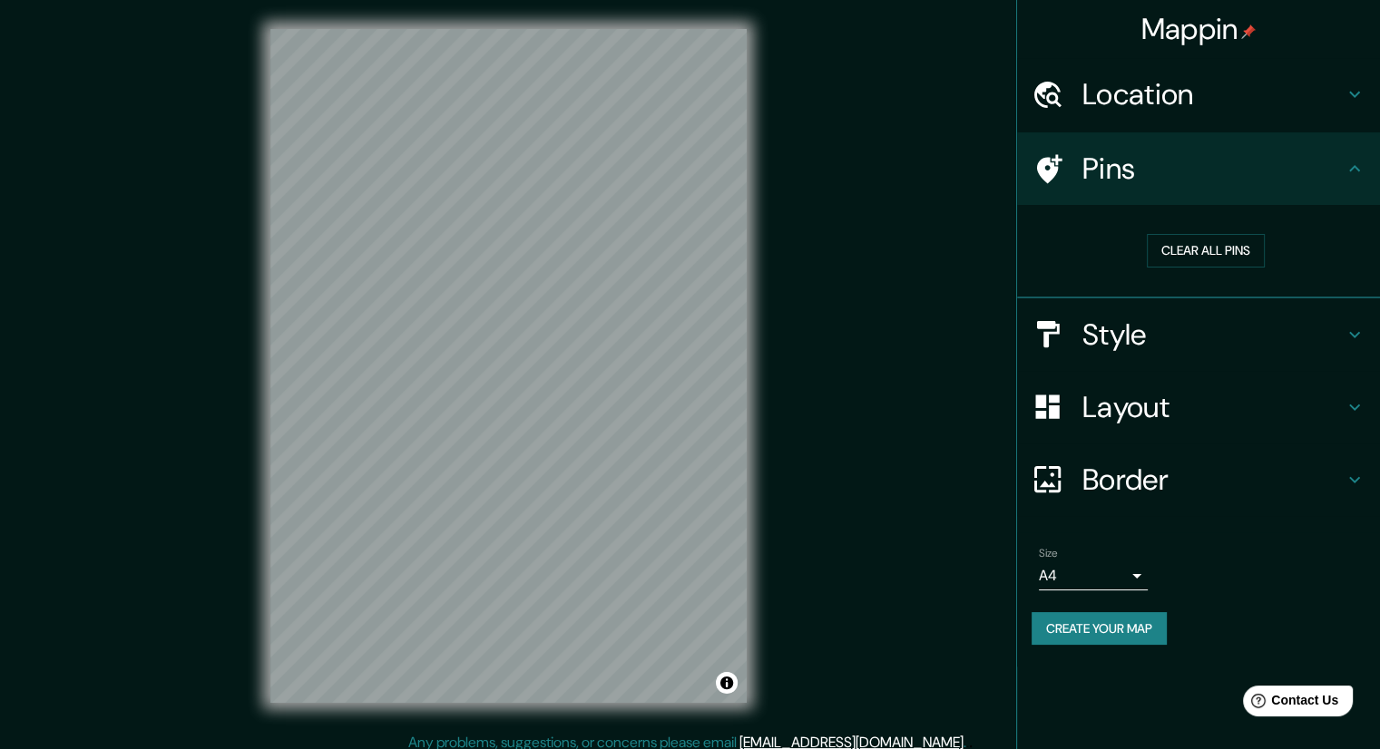 The height and width of the screenshot is (749, 1380). Describe the element at coordinates (1213, 407) in the screenshot. I see `h4: Layout` at that location.